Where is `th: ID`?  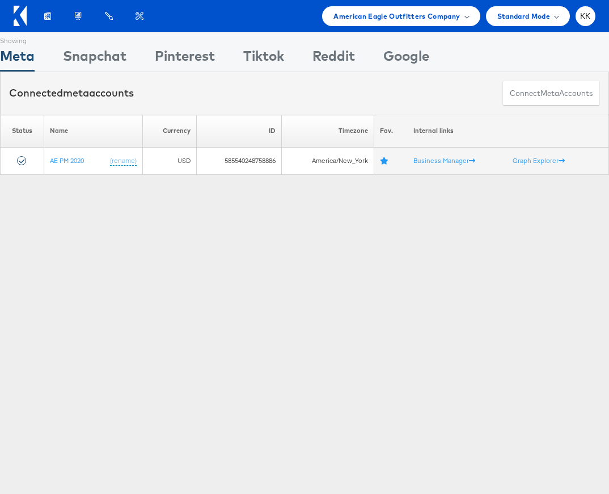
th: ID is located at coordinates (239, 130).